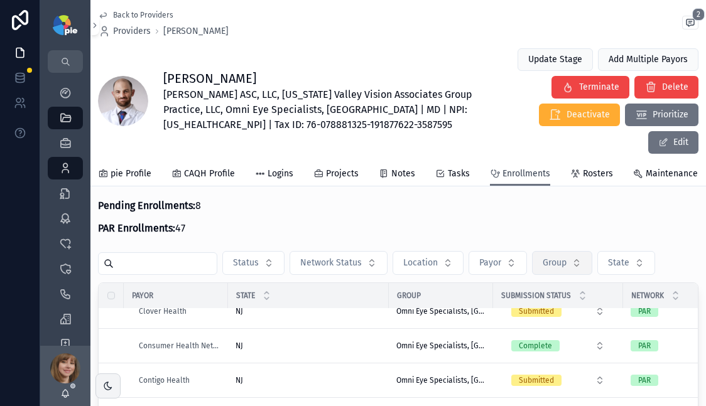  Describe the element at coordinates (670, 115) in the screenshot. I see `span: Prioritize` at that location.